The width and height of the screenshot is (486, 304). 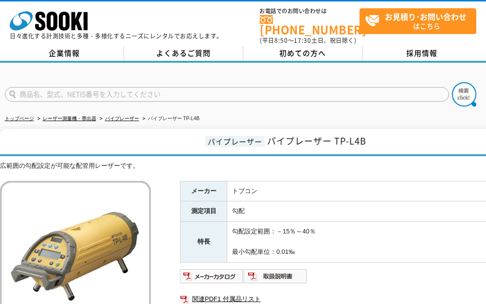 What do you see at coordinates (212, 277) in the screenshot?
I see `img: メーカーカタログ` at bounding box center [212, 277].